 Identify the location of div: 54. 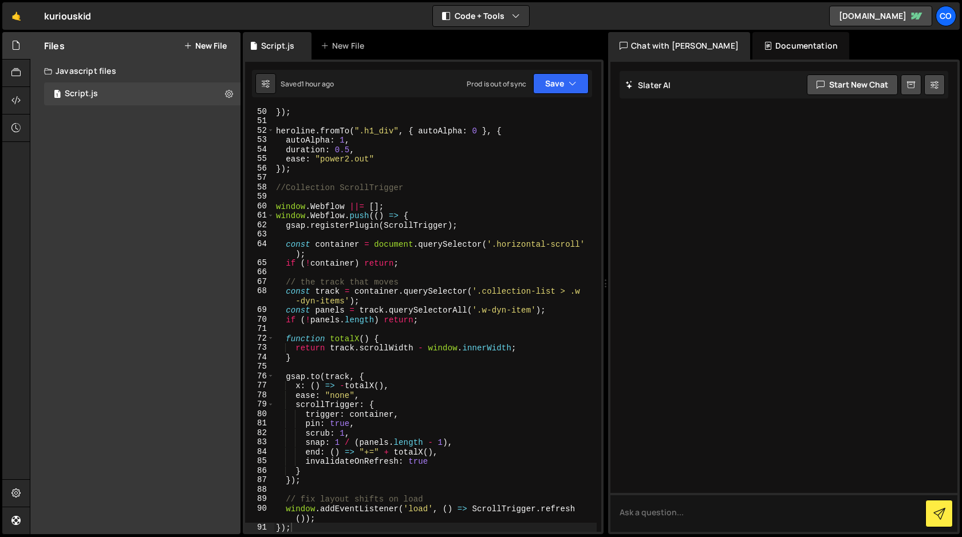
(260, 150).